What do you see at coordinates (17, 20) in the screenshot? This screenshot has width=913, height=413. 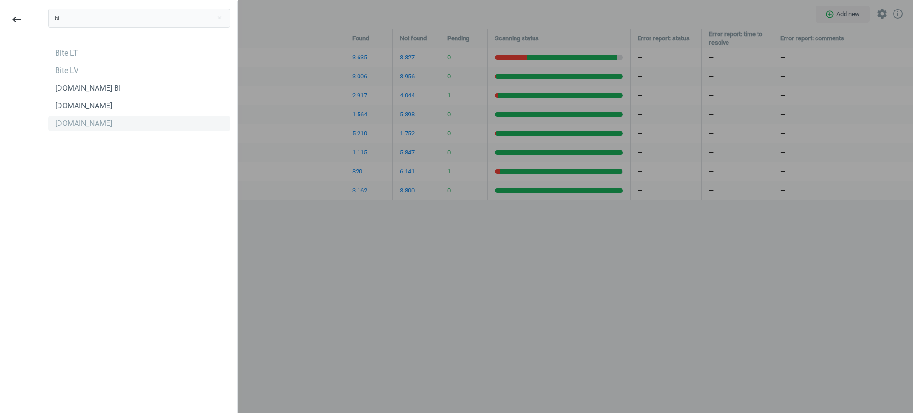 I see `button: keyboard_backspace` at bounding box center [17, 20].